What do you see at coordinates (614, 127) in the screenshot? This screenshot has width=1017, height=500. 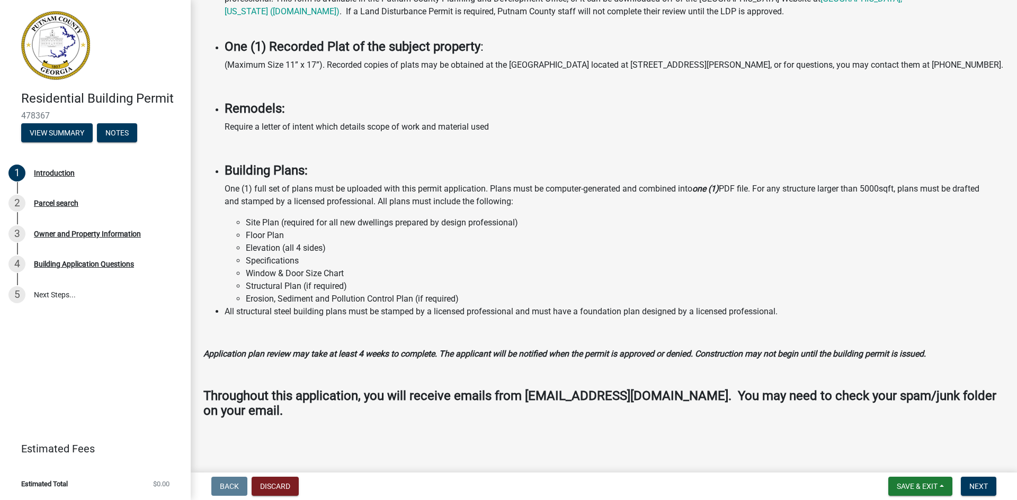 I see `p: Require a letter of intent which details scope of work and material used` at bounding box center [614, 127].